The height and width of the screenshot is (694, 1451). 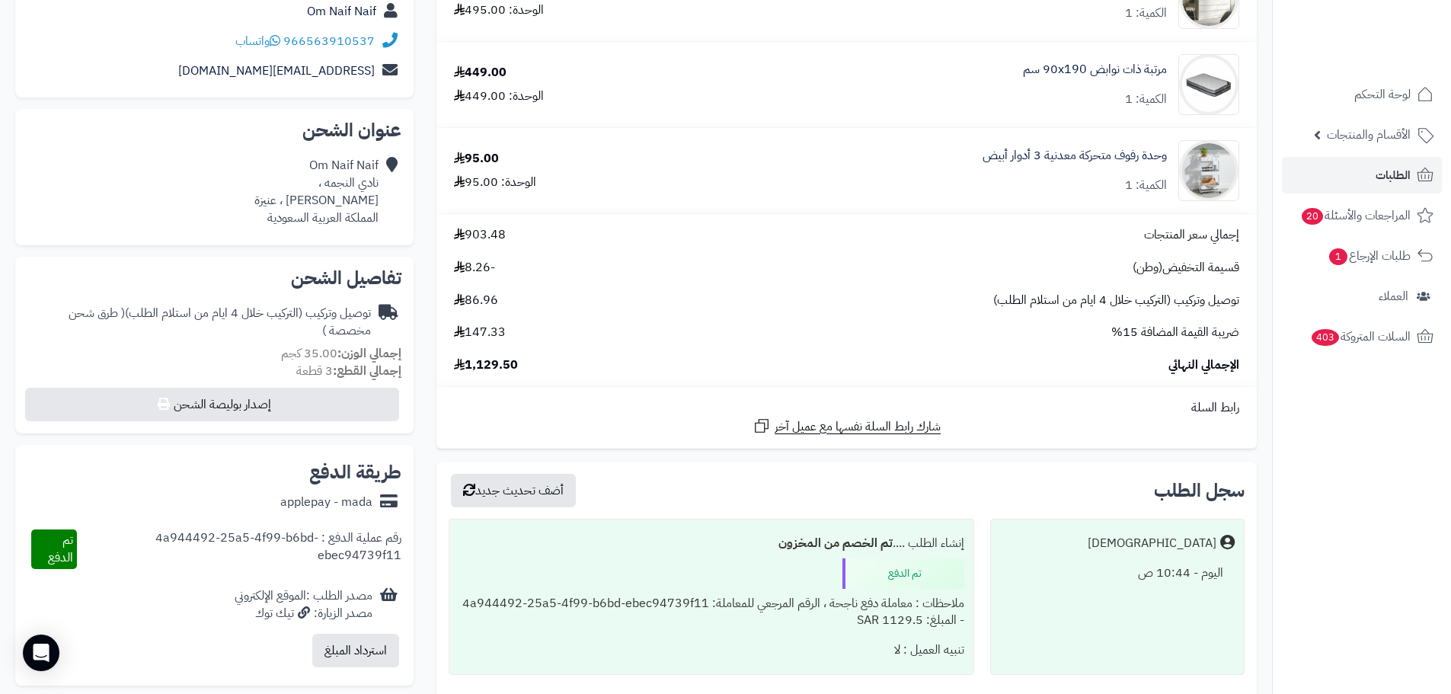 What do you see at coordinates (239, 549) in the screenshot?
I see `div: رقم عملية الدفع : 4a944492-25a5-4f99-b6bd-ebec94739f11` at bounding box center [239, 549].